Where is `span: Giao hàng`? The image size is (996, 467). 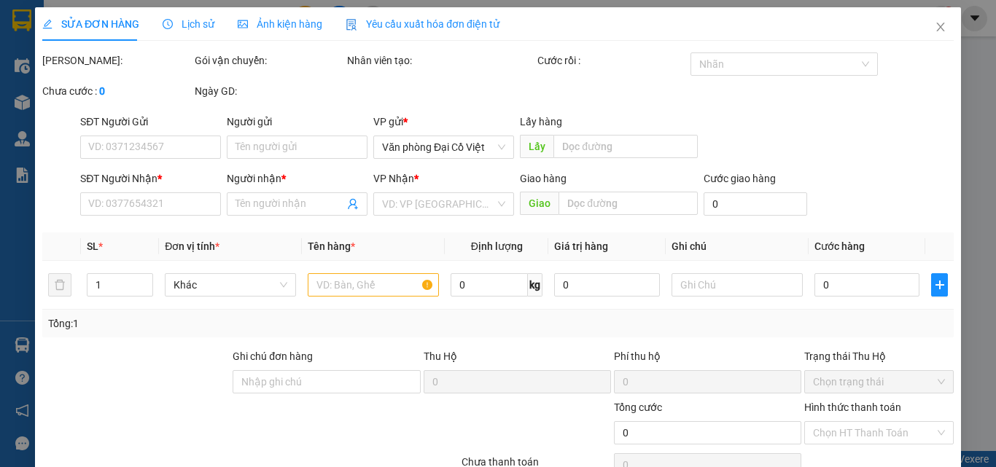 span: Giao hàng is located at coordinates (543, 179).